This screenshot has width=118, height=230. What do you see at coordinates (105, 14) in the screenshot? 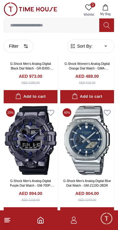
I see `span: My Bag` at bounding box center [105, 14].